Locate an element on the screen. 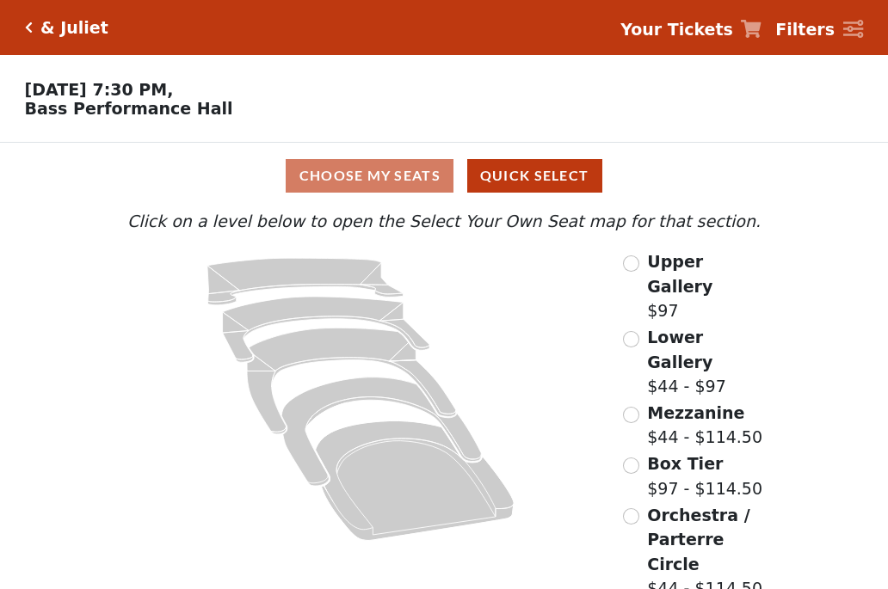  a: Click here to go back to filters is located at coordinates (28, 28).